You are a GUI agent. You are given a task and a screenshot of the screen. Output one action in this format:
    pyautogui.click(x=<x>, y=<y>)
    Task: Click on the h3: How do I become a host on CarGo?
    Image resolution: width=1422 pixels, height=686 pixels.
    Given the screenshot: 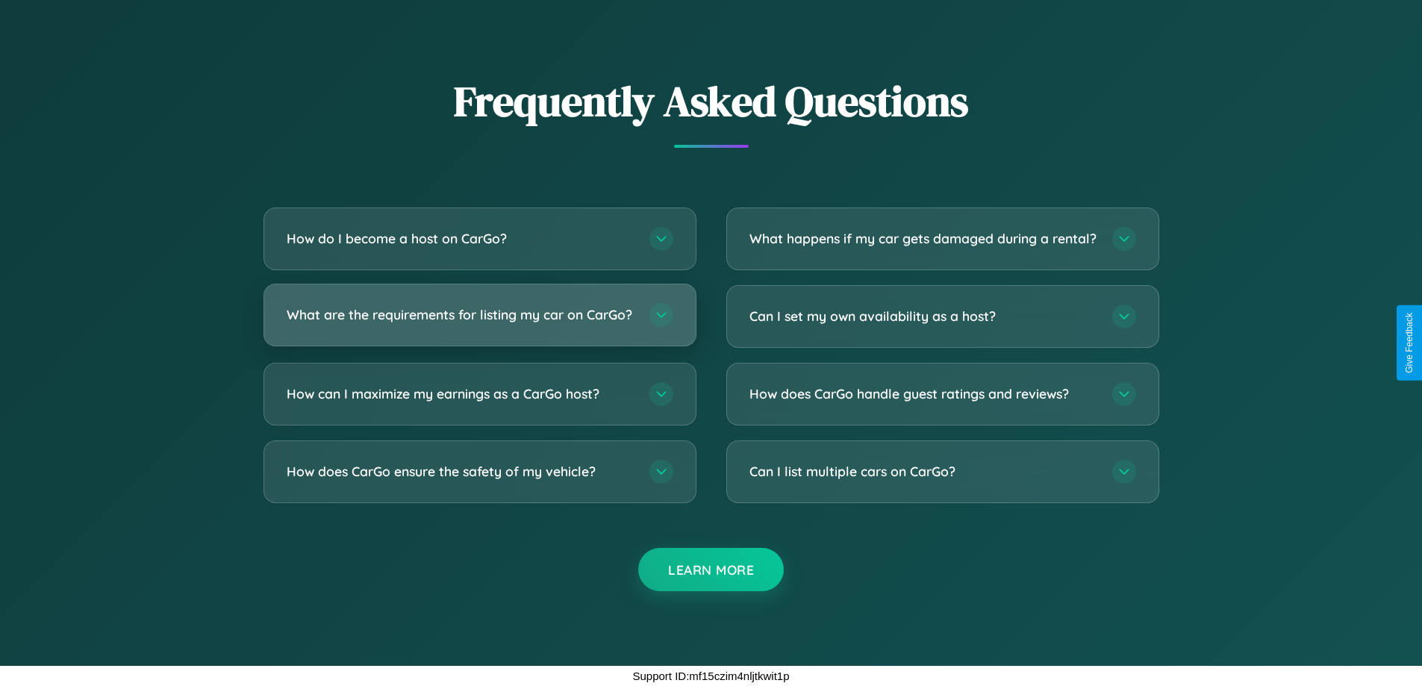 What is the action you would take?
    pyautogui.click(x=461, y=238)
    